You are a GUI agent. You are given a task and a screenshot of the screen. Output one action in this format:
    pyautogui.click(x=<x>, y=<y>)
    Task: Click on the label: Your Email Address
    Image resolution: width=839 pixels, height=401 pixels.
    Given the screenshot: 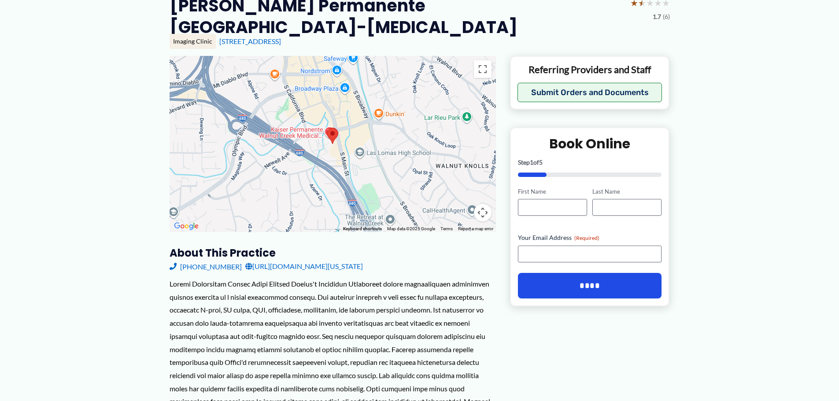 What is the action you would take?
    pyautogui.click(x=590, y=238)
    